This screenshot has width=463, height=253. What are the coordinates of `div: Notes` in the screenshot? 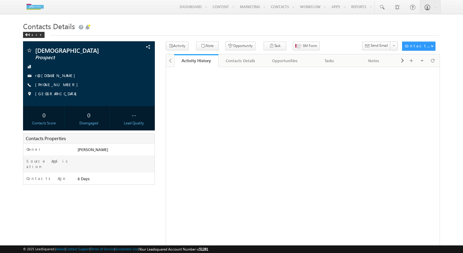 It's located at (374, 61).